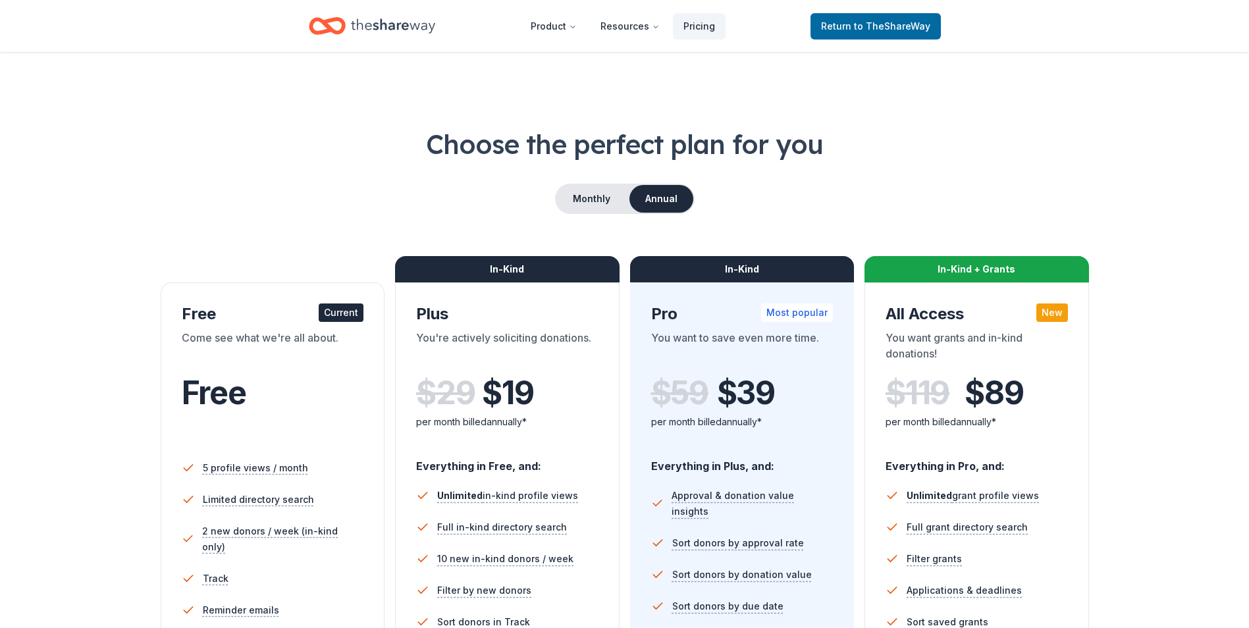 The width and height of the screenshot is (1249, 628). What do you see at coordinates (623, 26) in the screenshot?
I see `nav: Main` at bounding box center [623, 26].